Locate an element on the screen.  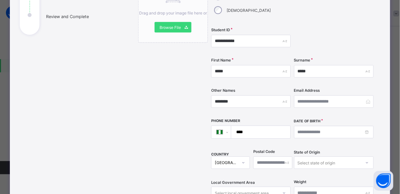
label: Surname is located at coordinates (302, 60).